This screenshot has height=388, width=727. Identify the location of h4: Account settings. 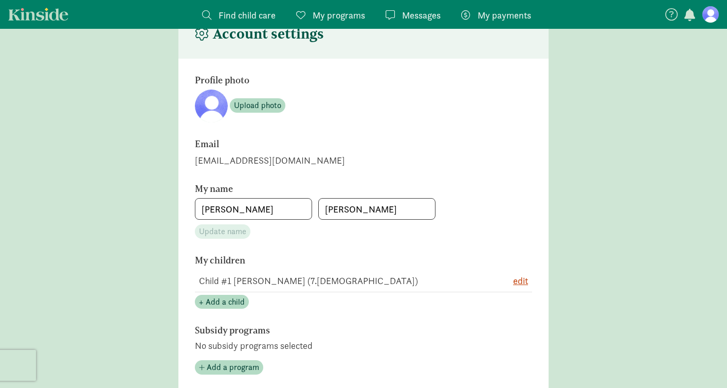
(259, 34).